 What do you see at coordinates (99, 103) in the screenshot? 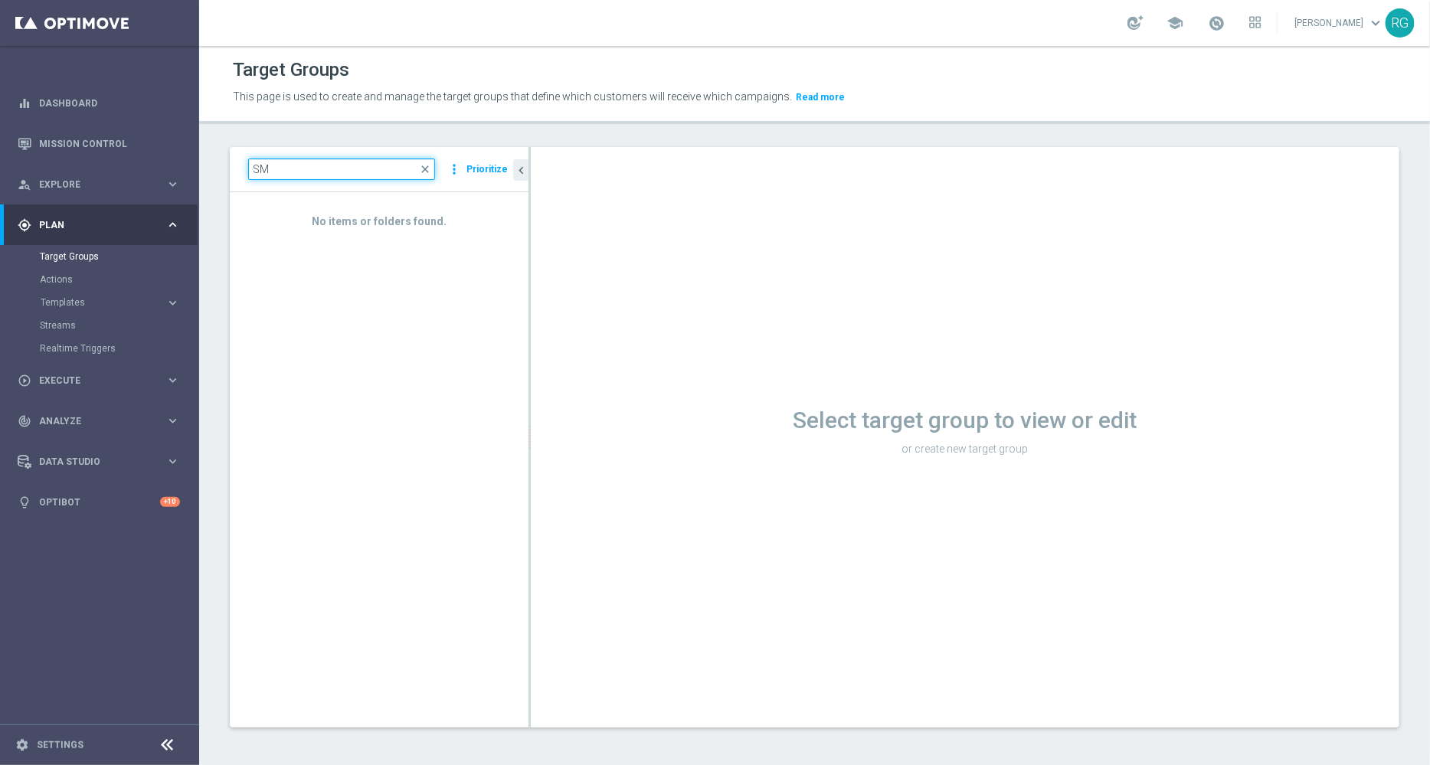
I see `button: equalizer Dashboard` at bounding box center [99, 103].